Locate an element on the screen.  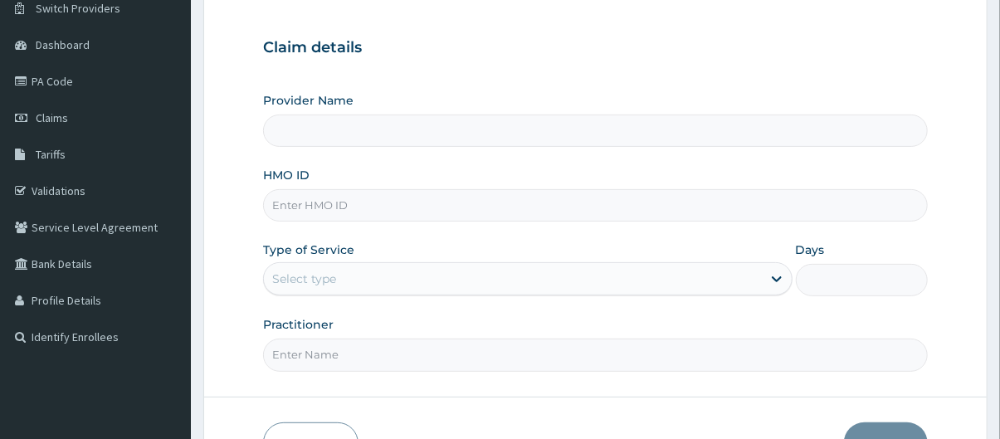
span: Tariffs is located at coordinates (51, 154).